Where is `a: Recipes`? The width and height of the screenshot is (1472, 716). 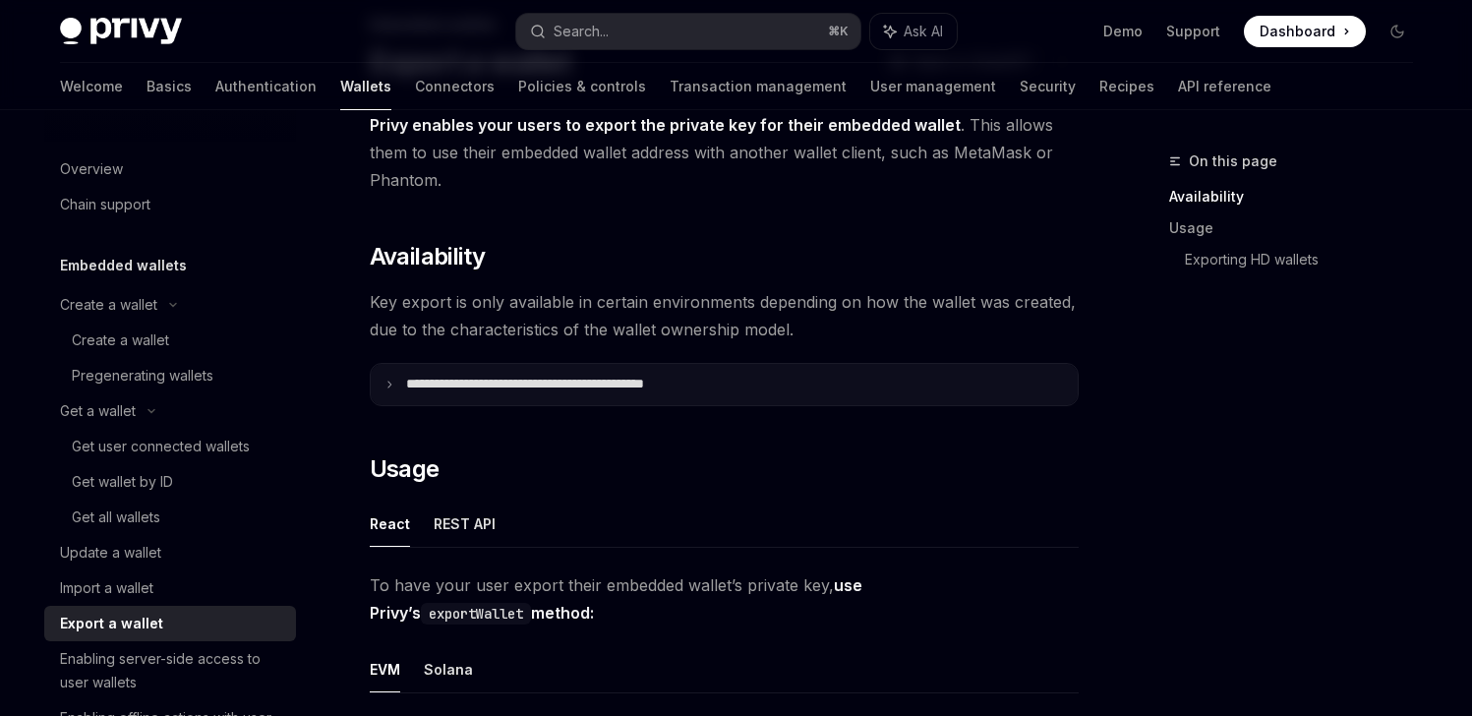
a: Recipes is located at coordinates (1127, 87).